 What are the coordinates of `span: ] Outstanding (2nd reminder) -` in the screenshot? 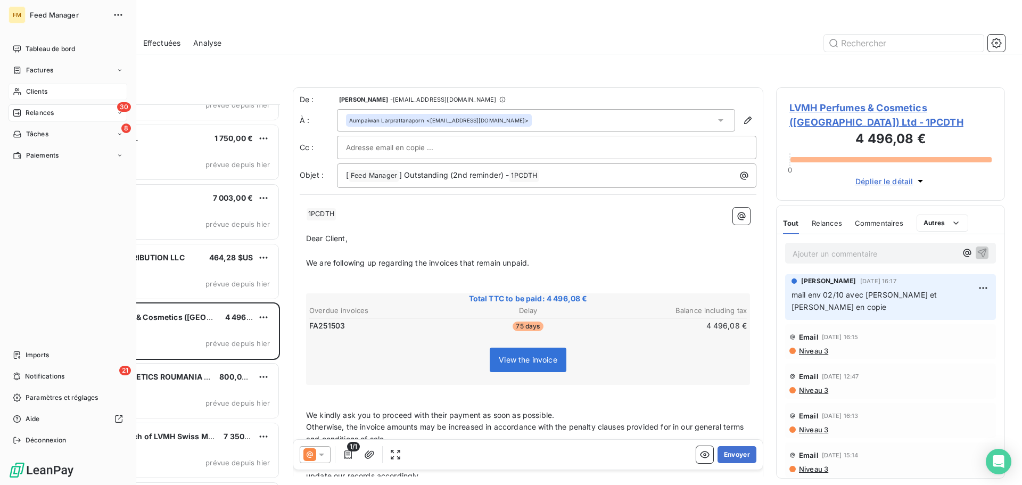 It's located at (454, 175).